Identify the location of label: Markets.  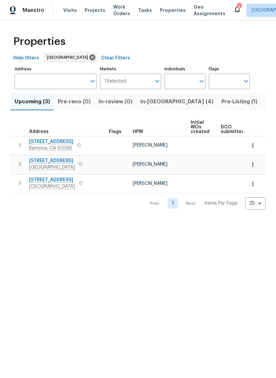
(130, 69).